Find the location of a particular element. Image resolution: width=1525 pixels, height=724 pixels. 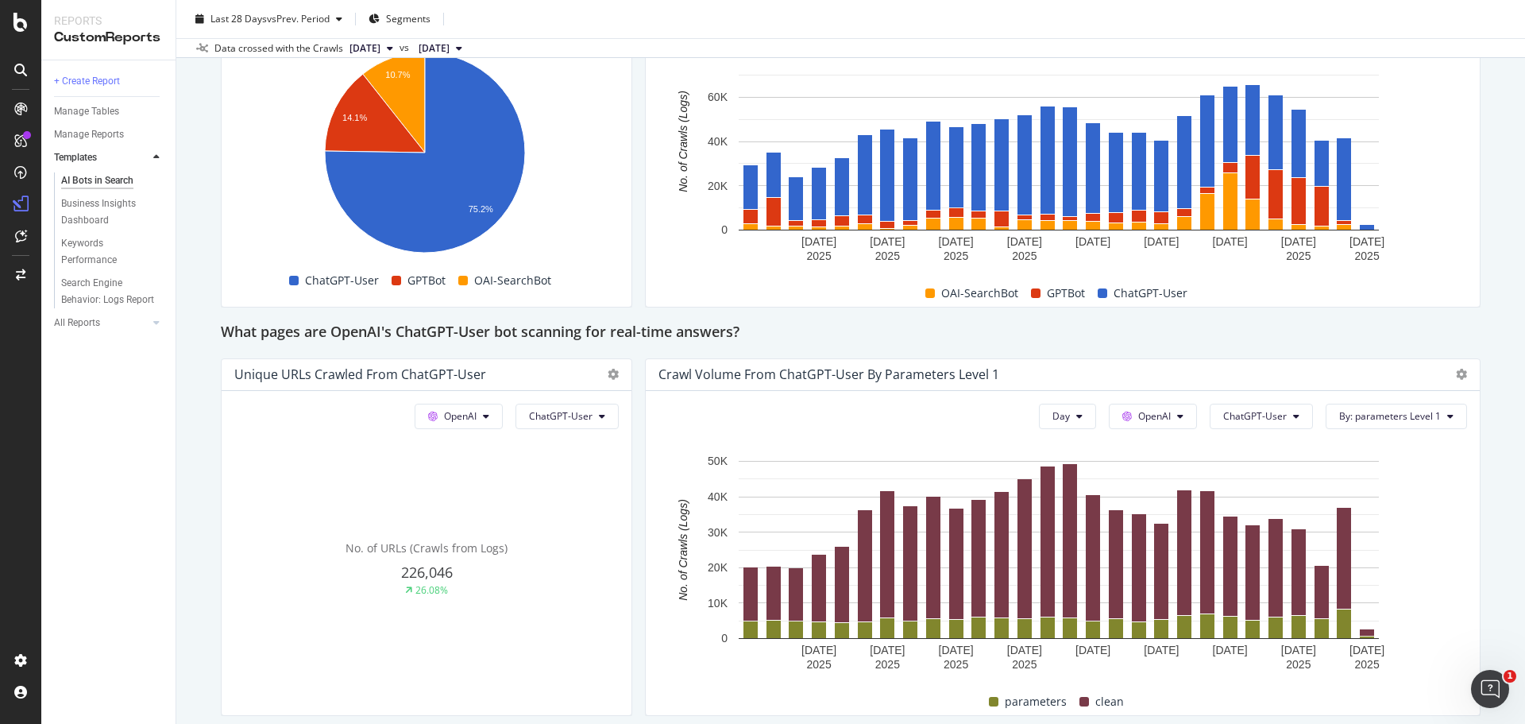

span: 226,046 is located at coordinates (427, 572).